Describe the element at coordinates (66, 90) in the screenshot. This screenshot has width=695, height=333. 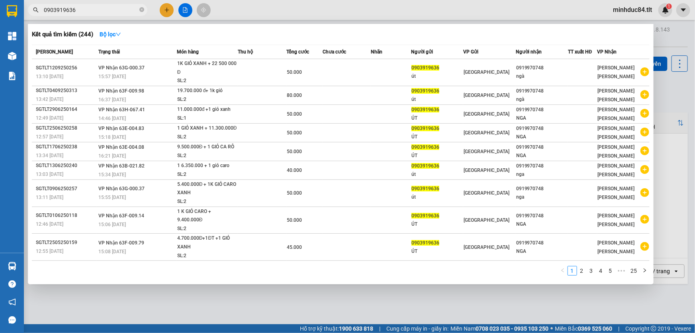
I see `div: SGTLT0409250313` at that location.